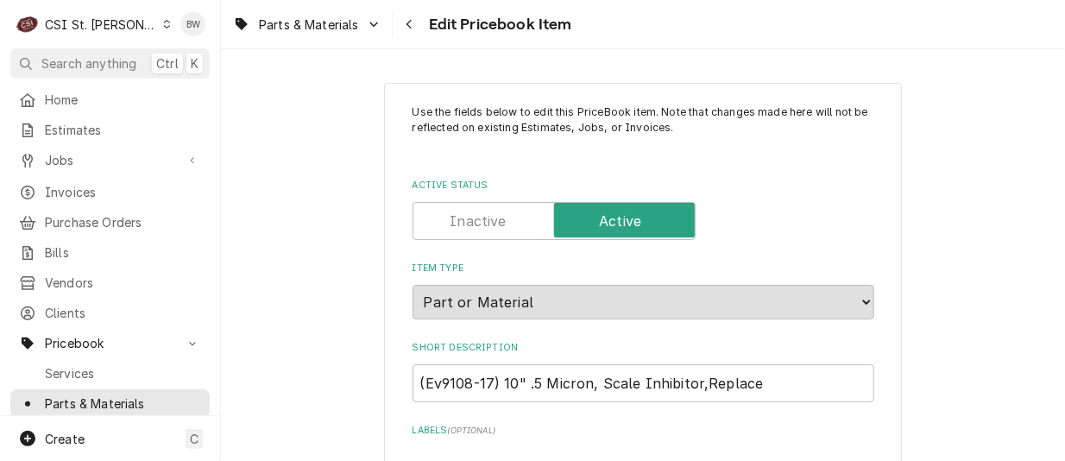 This screenshot has width=1065, height=461. Describe the element at coordinates (89, 63) in the screenshot. I see `span: Search anything` at that location.